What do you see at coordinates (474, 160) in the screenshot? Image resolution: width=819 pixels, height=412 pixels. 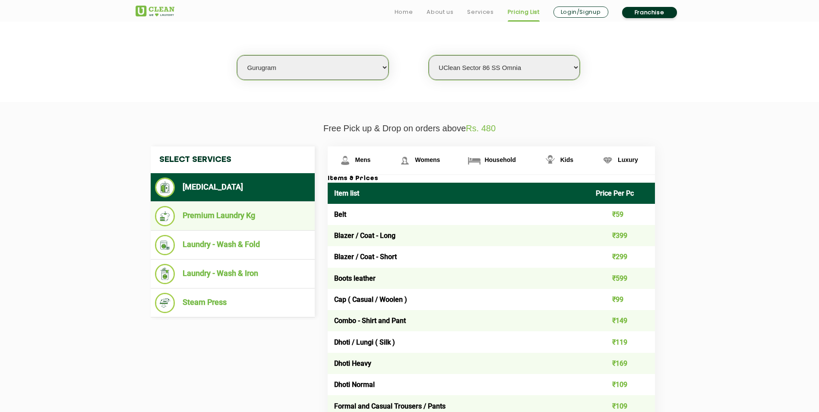 I see `img: Household` at bounding box center [474, 160].